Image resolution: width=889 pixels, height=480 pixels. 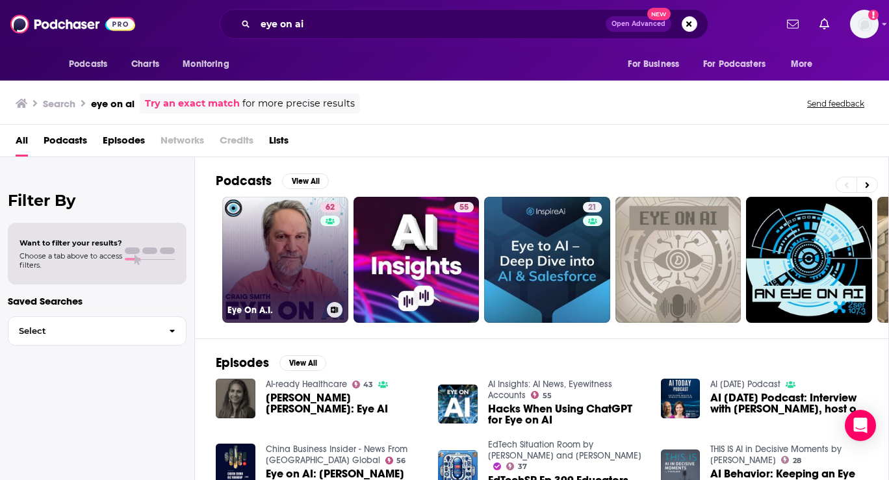 What do you see at coordinates (21, 143) in the screenshot?
I see `span: All` at bounding box center [21, 143].